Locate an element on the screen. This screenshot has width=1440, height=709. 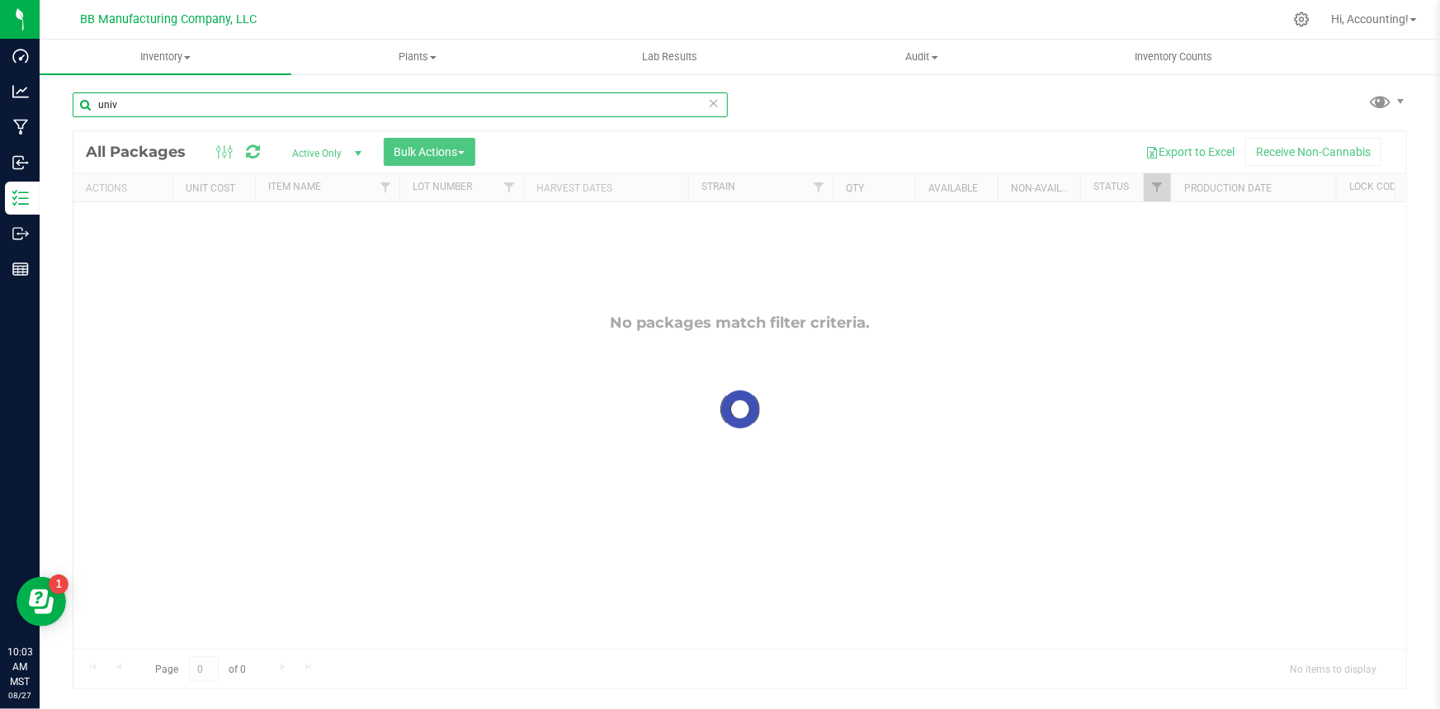
inline-svg: Analytics is located at coordinates (21, 92).